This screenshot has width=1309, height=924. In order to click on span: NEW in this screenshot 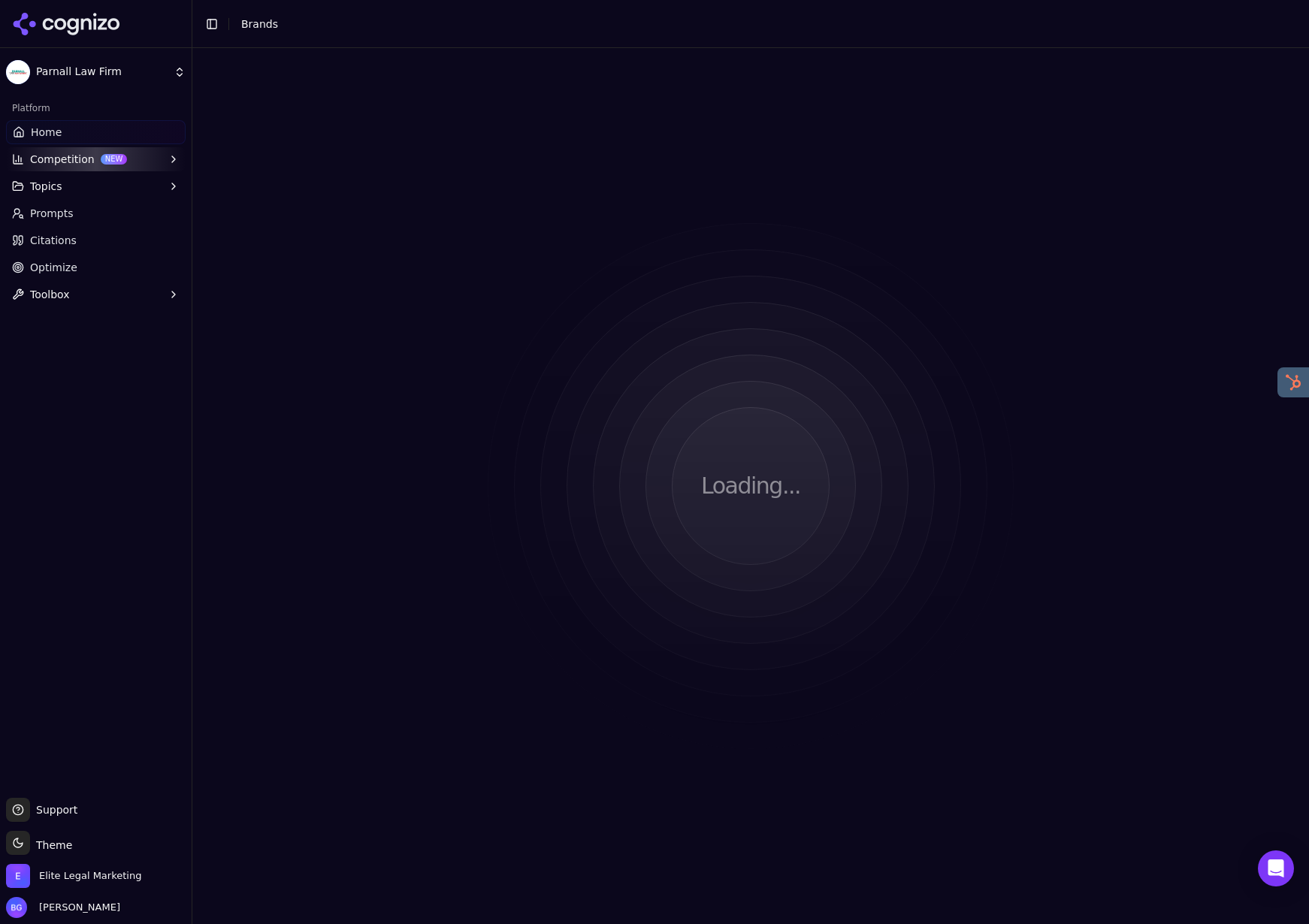, I will do `click(114, 159)`.